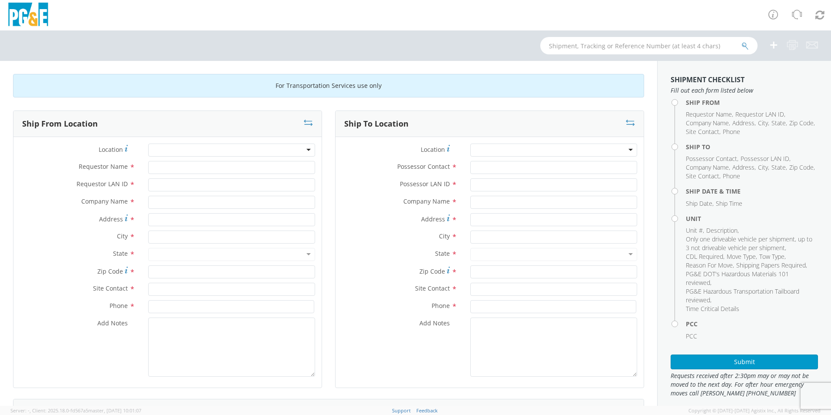 The image size is (831, 415). What do you see at coordinates (329, 86) in the screenshot?
I see `div: For Transportation Services use only` at bounding box center [329, 86].